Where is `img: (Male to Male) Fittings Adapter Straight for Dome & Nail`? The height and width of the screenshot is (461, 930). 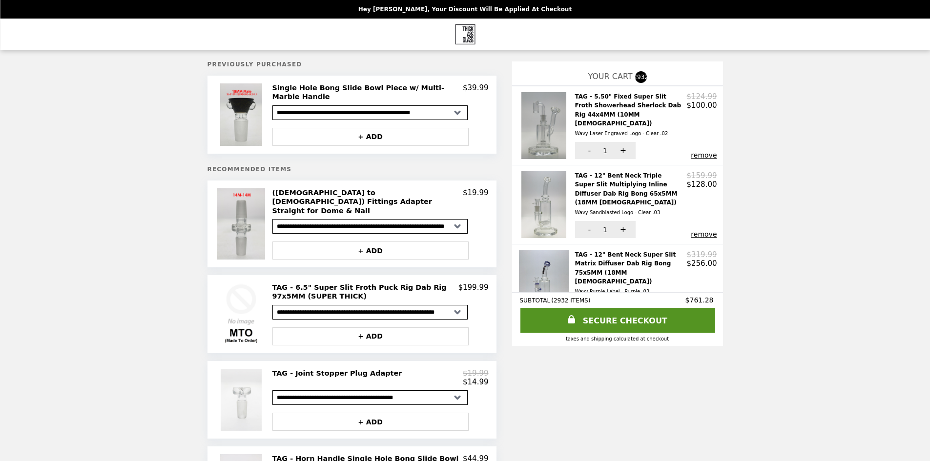 img: (Male to Male) Fittings Adapter Straight for Dome & Nail is located at coordinates (242, 224).